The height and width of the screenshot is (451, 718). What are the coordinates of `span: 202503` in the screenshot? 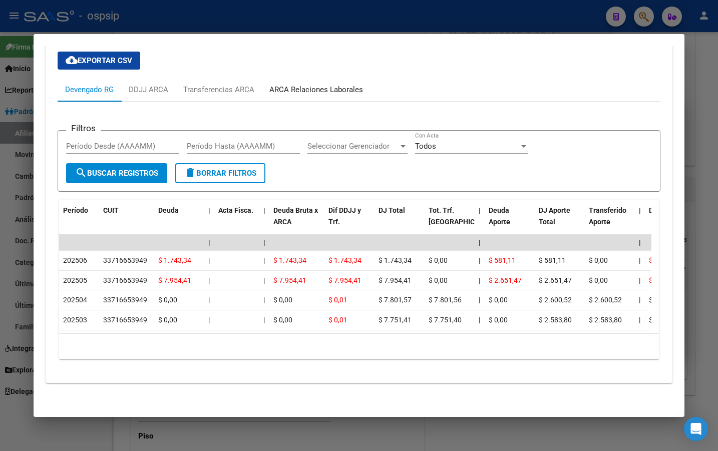 It's located at (75, 320).